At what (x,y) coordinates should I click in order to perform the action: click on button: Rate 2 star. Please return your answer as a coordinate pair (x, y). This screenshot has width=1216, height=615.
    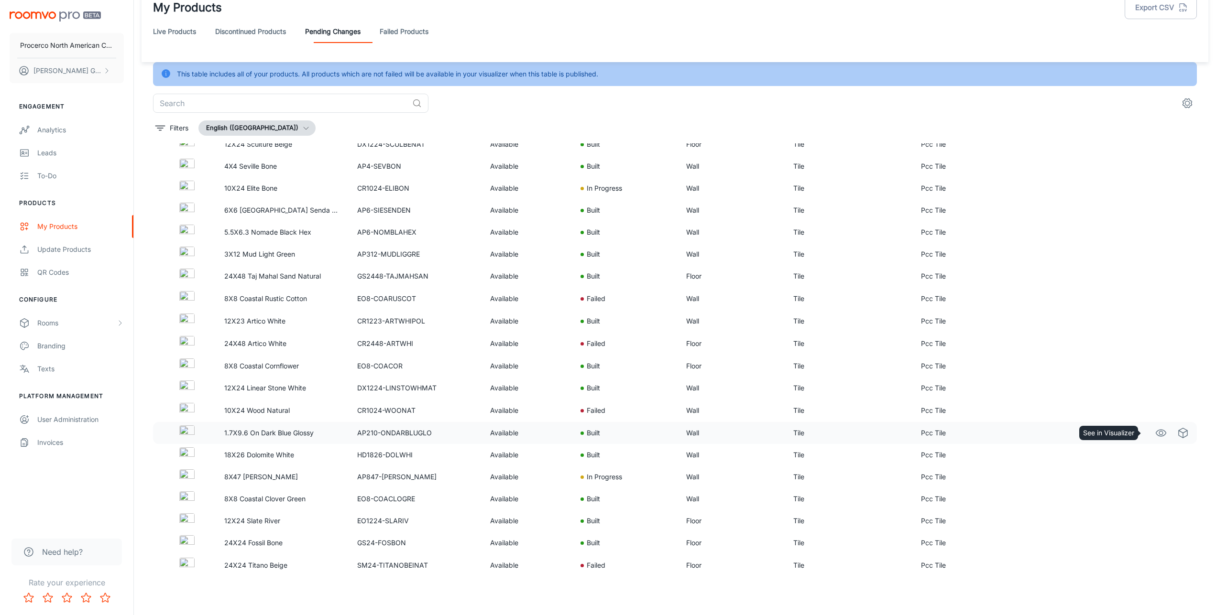
    Looking at the image, I should click on (48, 598).